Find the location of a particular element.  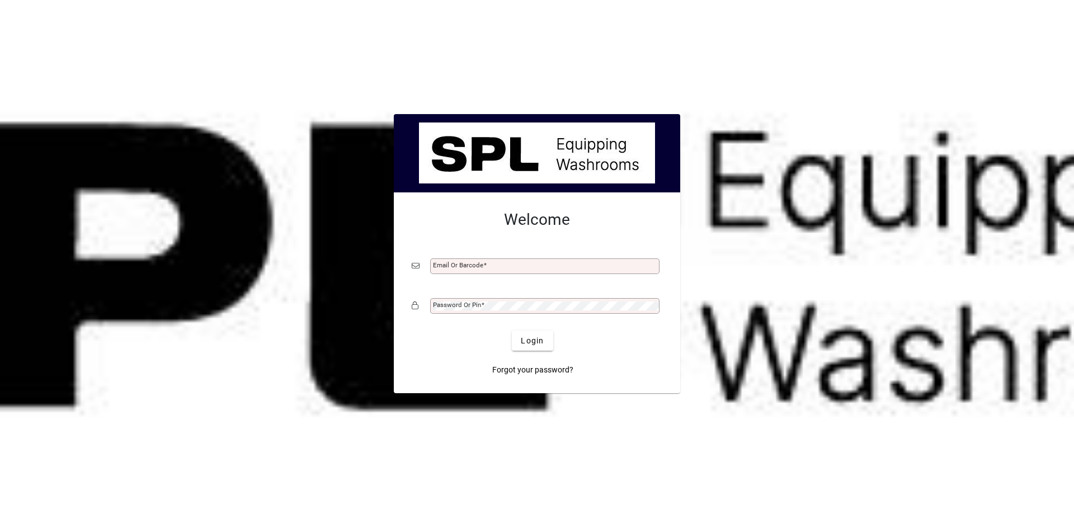

h2: Welcome is located at coordinates (537, 220).